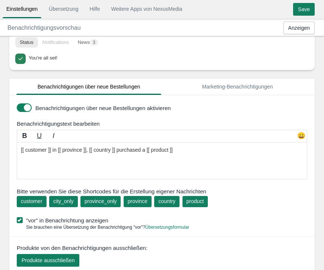 The image size is (324, 270). I want to click on span: Produkte ausschließen, so click(48, 261).